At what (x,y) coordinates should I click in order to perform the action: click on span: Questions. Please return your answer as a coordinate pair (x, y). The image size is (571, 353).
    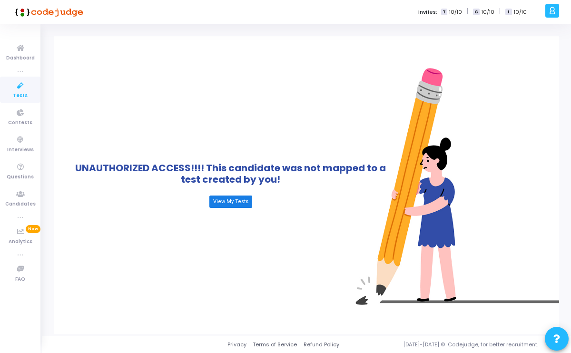
    Looking at the image, I should click on (20, 177).